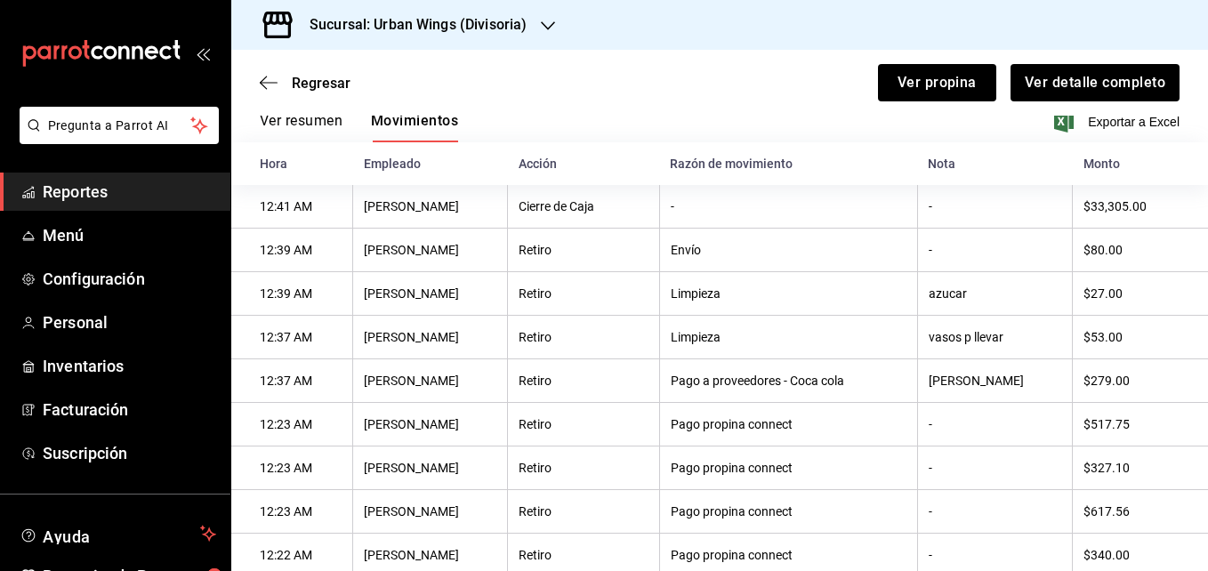  I want to click on th: azucar, so click(994, 293).